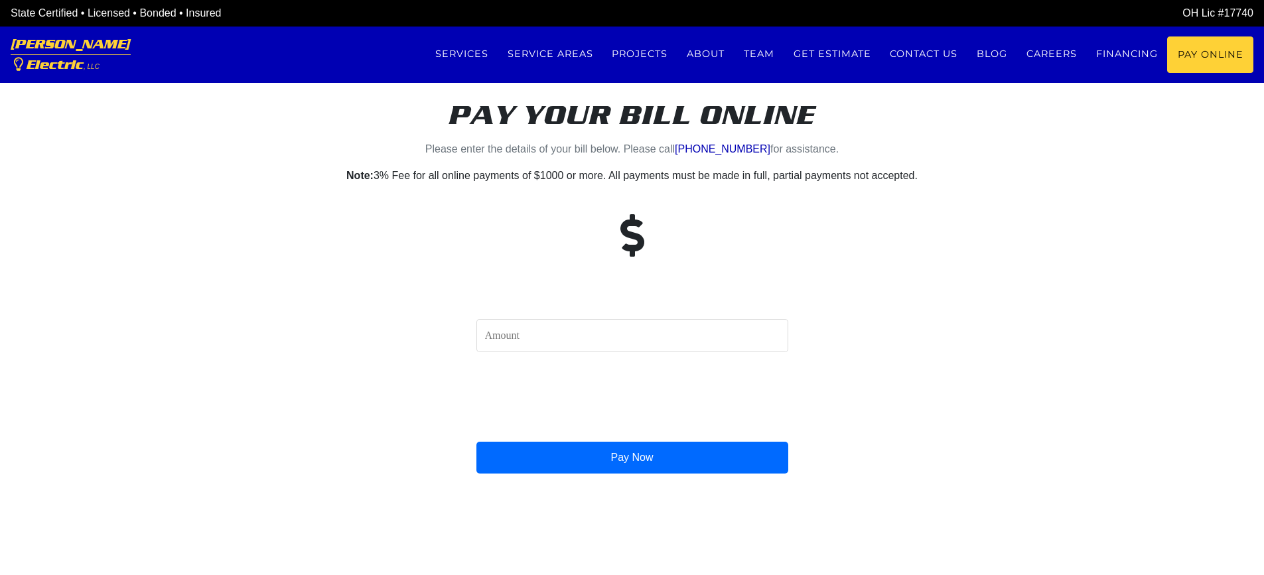 The height and width of the screenshot is (575, 1264). What do you see at coordinates (942, 13) in the screenshot?
I see `div: OH Lic #17740` at bounding box center [942, 13].